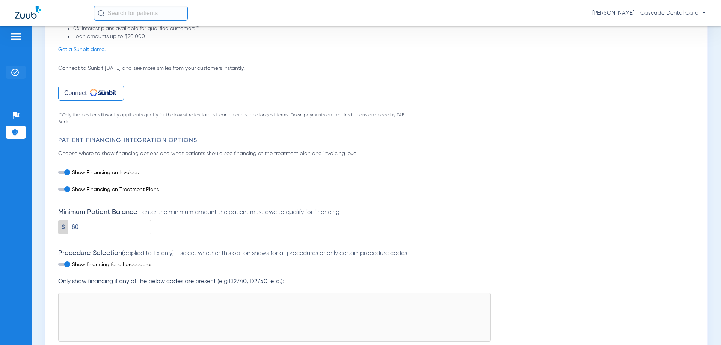 The image size is (721, 345). What do you see at coordinates (241, 29) in the screenshot?
I see `li: 0% interest plans available for qualified customers.**` at bounding box center [241, 29].